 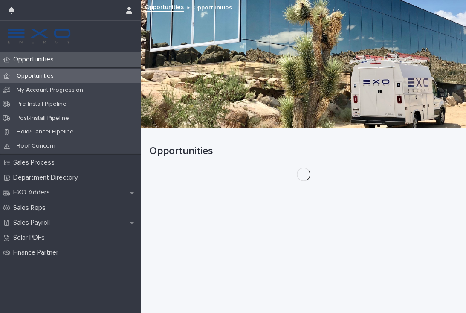 What do you see at coordinates (303, 151) in the screenshot?
I see `h1: Opportunities` at bounding box center [303, 151].